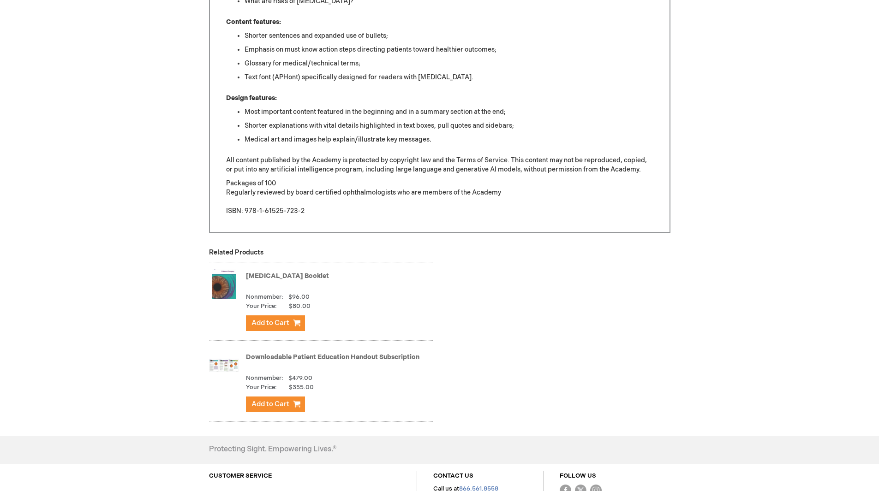 This screenshot has width=879, height=491. Describe the element at coordinates (439, 165) in the screenshot. I see `p: All content published by the Academy is protected by copyright law and the Terms of Service. This...` at that location.